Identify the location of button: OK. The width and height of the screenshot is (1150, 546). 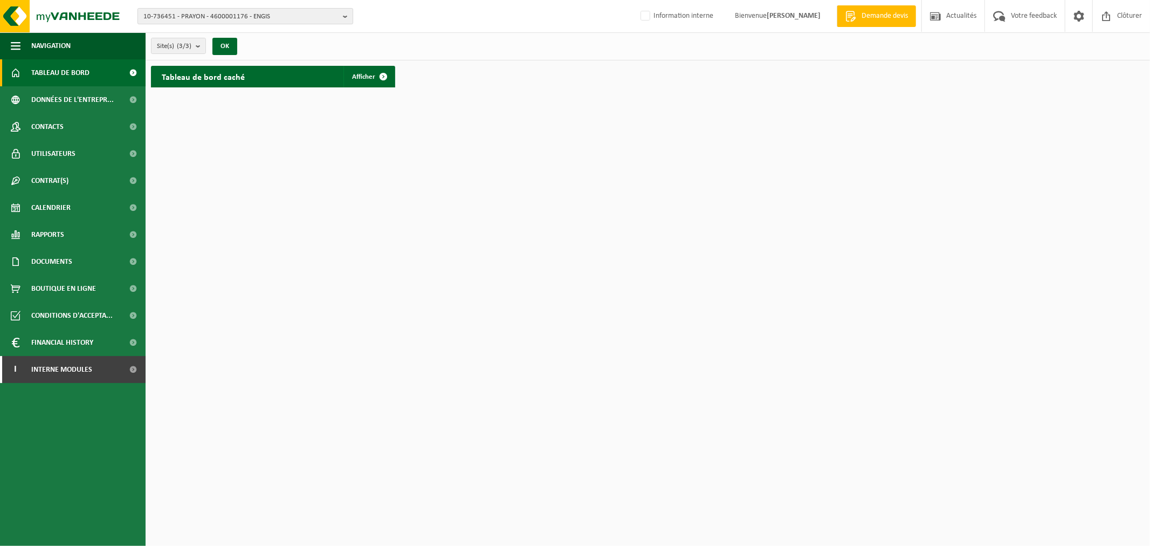
(225, 46).